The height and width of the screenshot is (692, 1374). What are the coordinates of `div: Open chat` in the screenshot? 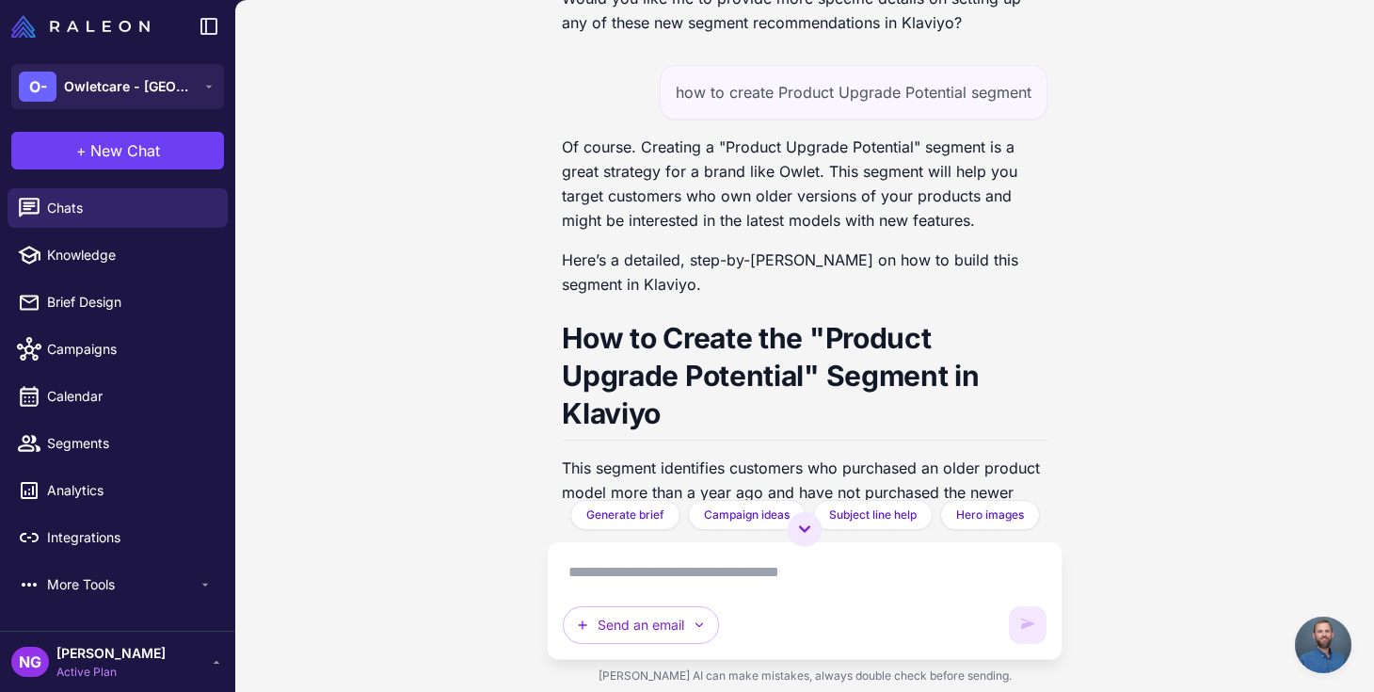 It's located at (1324, 645).